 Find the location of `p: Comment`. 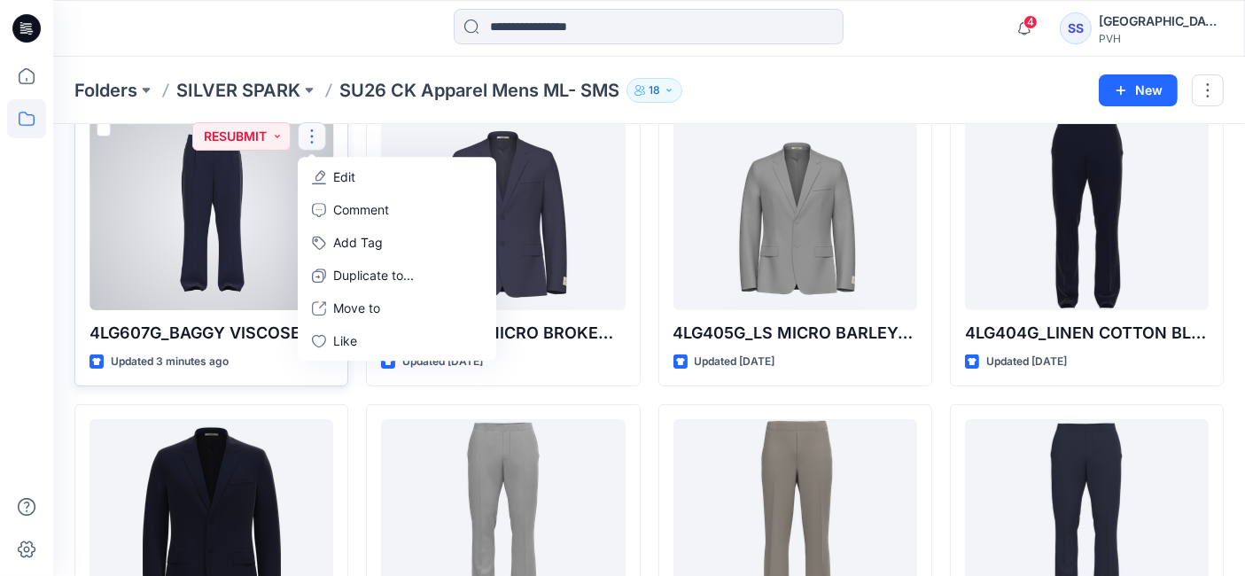

p: Comment is located at coordinates (361, 209).